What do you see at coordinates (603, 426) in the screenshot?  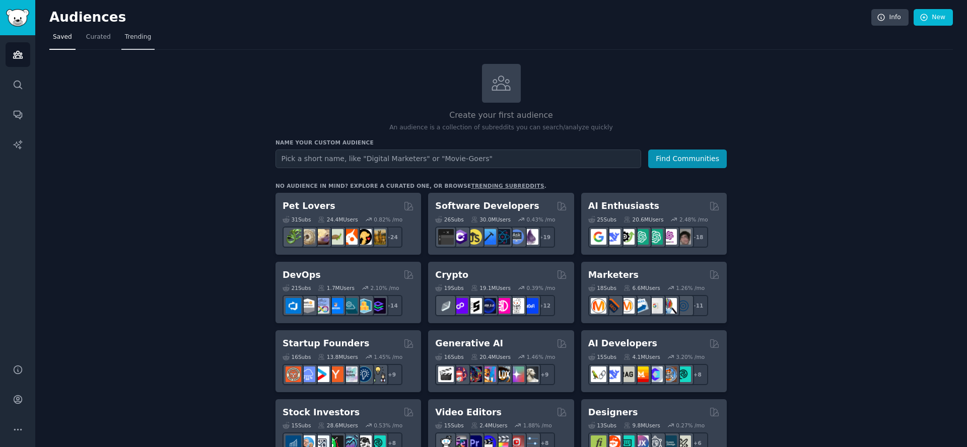 I see `div: 13 Sub s` at bounding box center [603, 426].